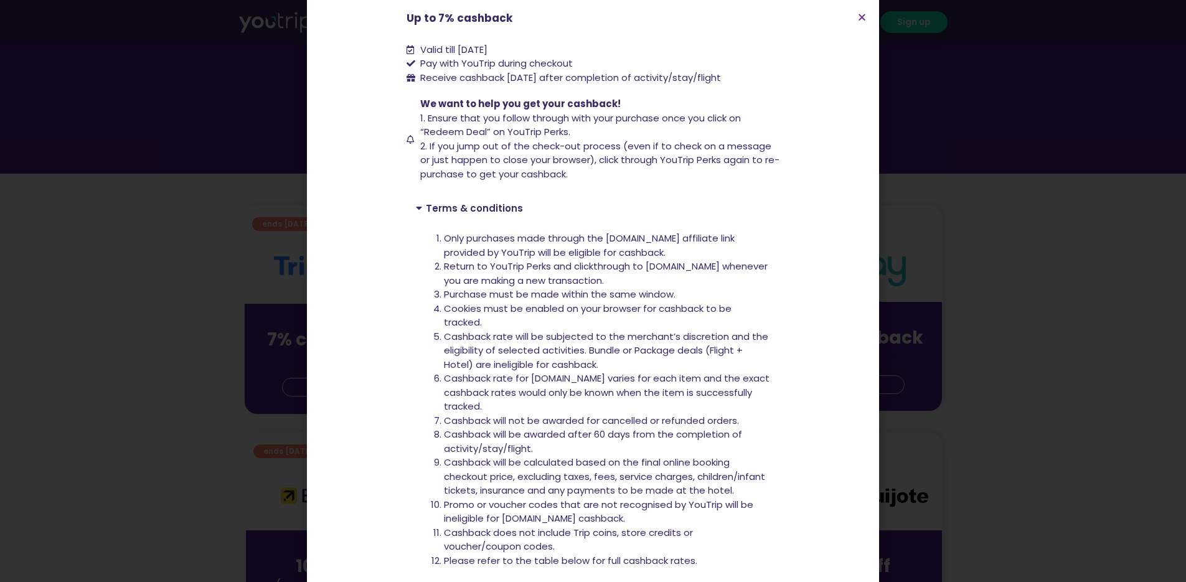 This screenshot has height=582, width=1186. Describe the element at coordinates (607, 442) in the screenshot. I see `li: Cashback will be awarded after 60 days from the completion of activity/stay/flight.` at that location.